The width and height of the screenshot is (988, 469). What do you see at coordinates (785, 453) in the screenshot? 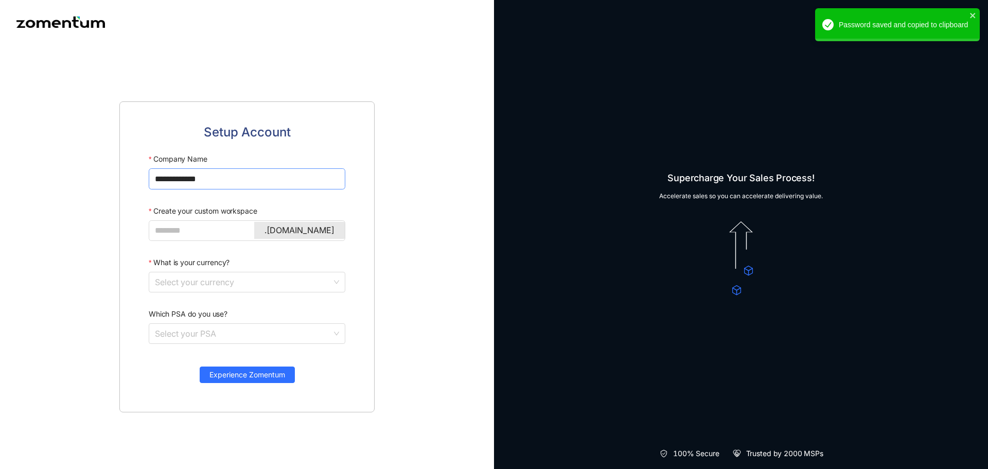
I see `span: Trusted by 2000 MSPs` at bounding box center [785, 453].